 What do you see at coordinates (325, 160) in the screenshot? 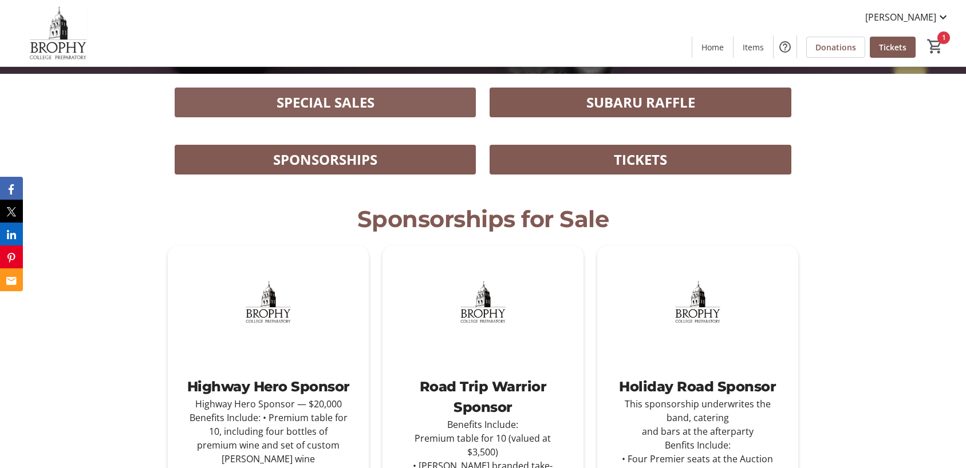
I see `button: SPONSORSHIPS` at bounding box center [325, 160].